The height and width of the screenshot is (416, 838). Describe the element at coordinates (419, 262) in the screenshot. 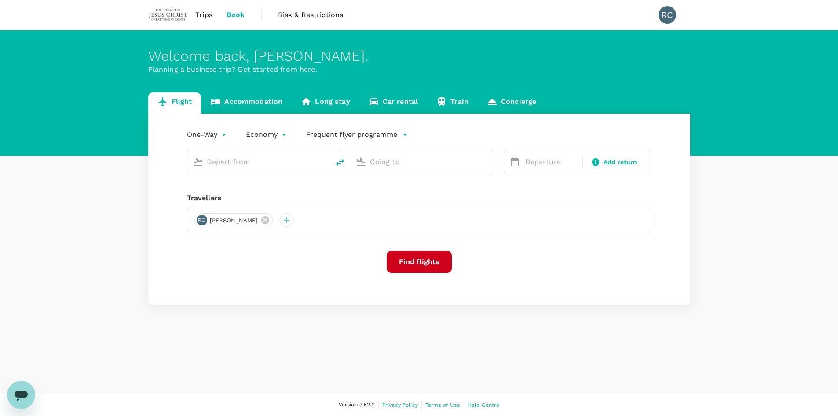

I see `button: Find flights` at that location.